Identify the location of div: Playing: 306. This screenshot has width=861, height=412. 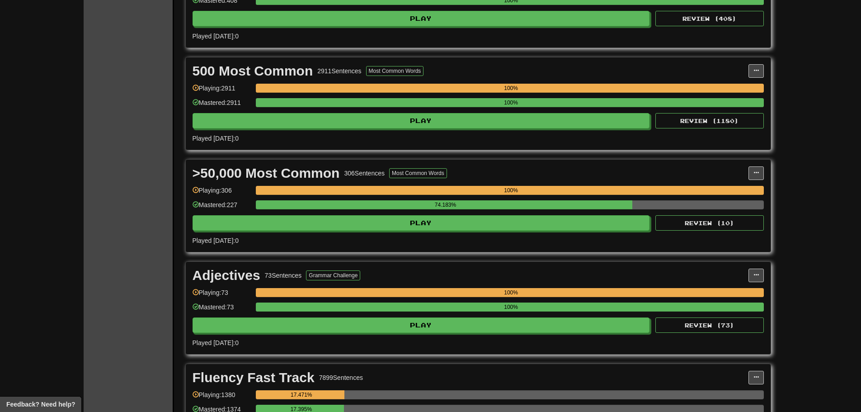
(222, 193).